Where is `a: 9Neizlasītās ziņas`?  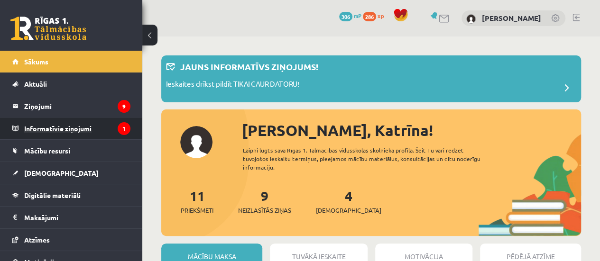 a: 9Neizlasītās ziņas is located at coordinates (265, 201).